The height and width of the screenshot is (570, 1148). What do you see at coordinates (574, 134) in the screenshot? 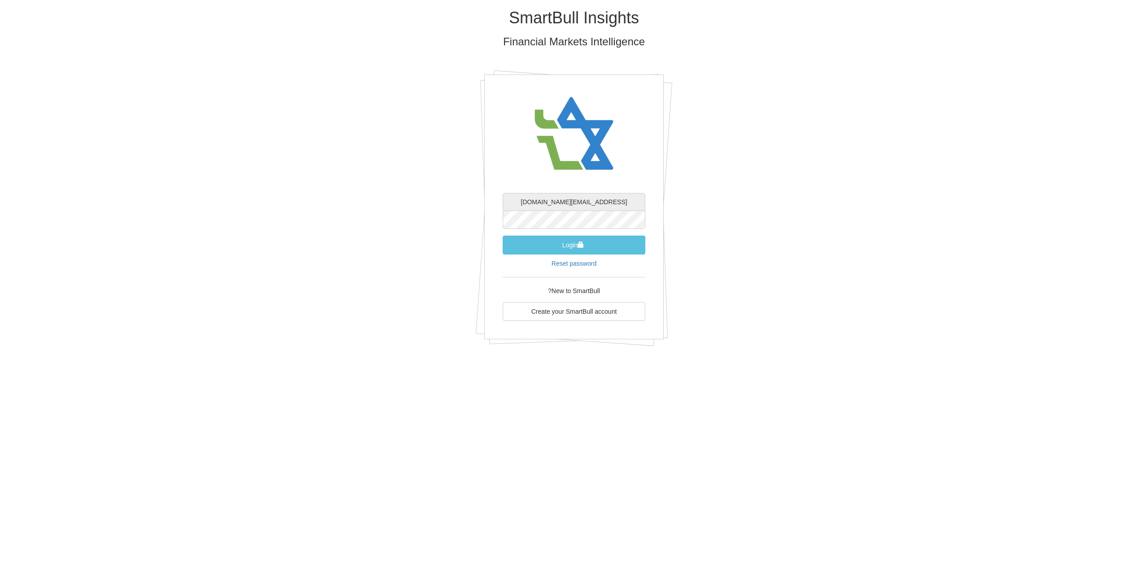
I see `img: avatar` at bounding box center [574, 134].